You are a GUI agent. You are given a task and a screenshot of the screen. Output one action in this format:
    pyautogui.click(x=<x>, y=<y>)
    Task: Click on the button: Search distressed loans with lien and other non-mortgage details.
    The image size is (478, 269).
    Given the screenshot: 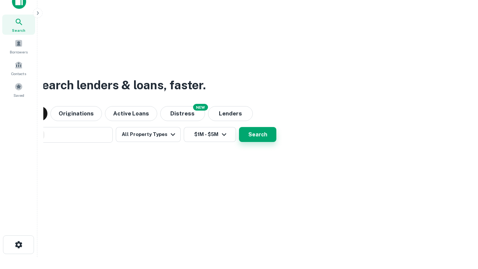 What is the action you would take?
    pyautogui.click(x=183, y=114)
    